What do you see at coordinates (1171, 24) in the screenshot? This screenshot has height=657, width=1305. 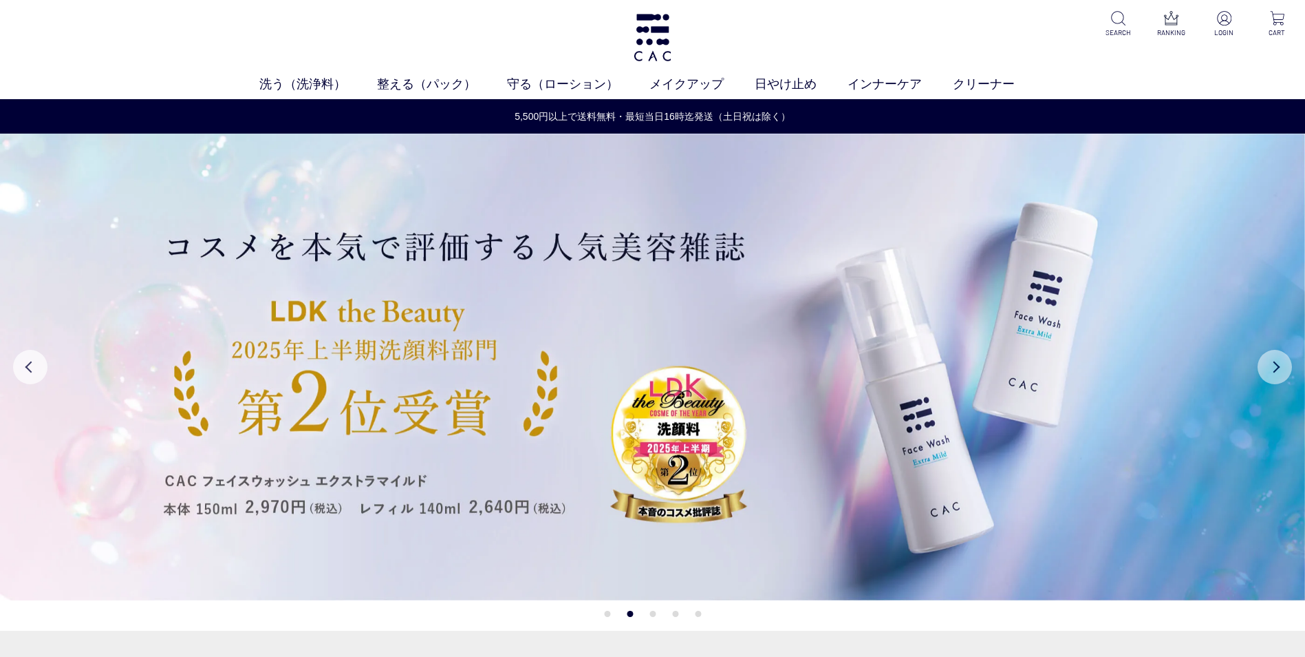 I see `a: RANKING` at bounding box center [1171, 24].